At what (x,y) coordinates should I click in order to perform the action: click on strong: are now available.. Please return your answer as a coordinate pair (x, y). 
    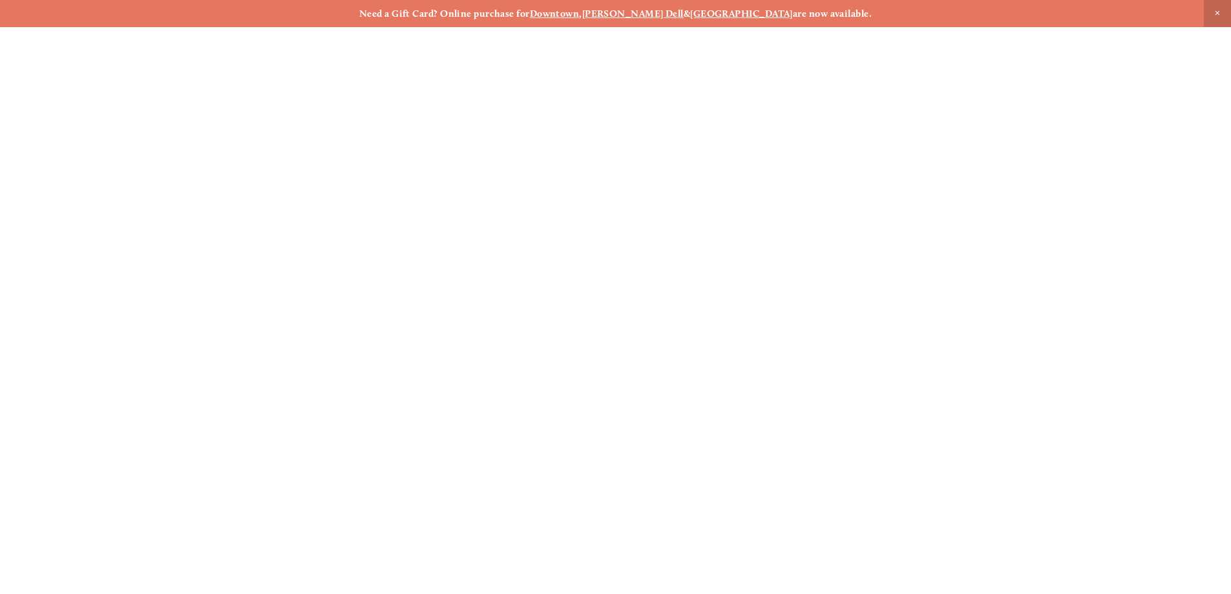
    Looking at the image, I should click on (833, 14).